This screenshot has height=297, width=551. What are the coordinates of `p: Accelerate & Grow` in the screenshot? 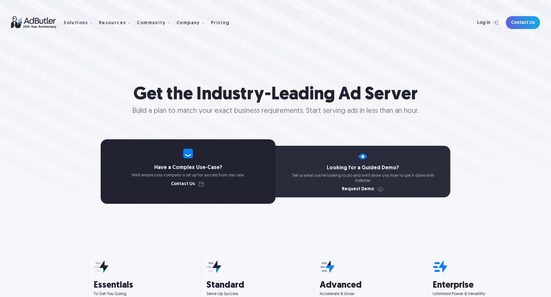 It's located at (370, 294).